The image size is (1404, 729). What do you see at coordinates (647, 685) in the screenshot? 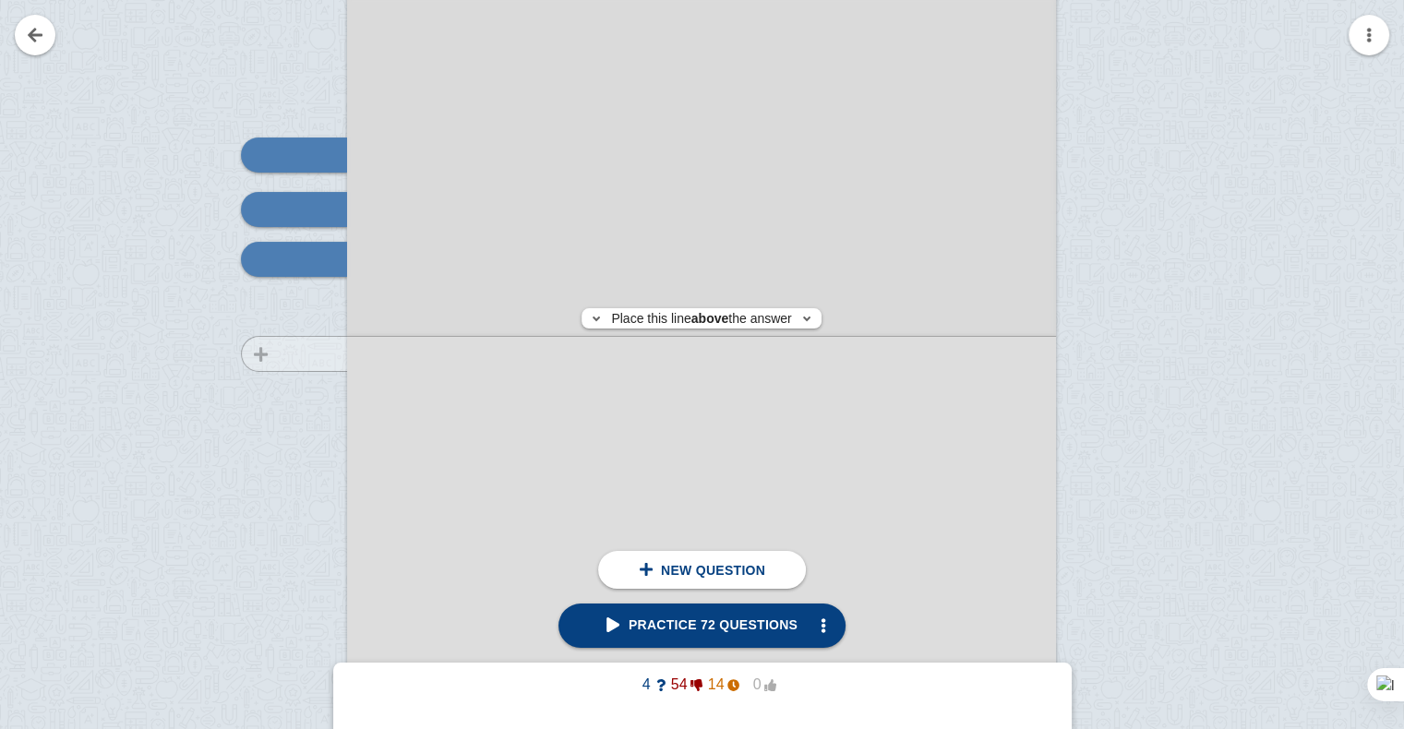
I see `span: 4` at bounding box center [647, 685].